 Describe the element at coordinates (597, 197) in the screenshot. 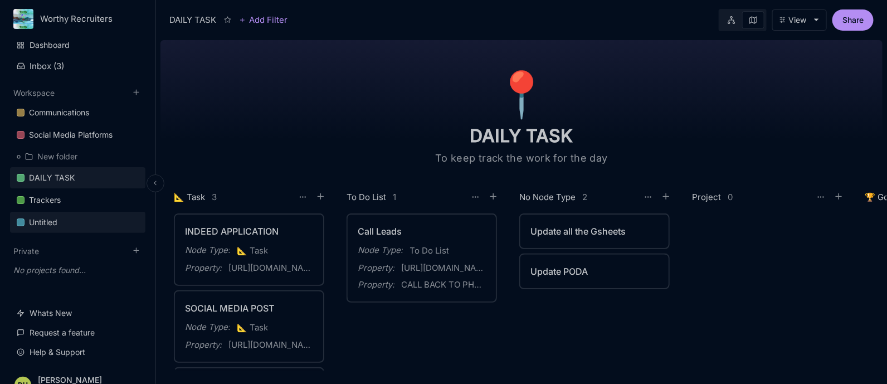

I see `div: No Node Type2` at that location.